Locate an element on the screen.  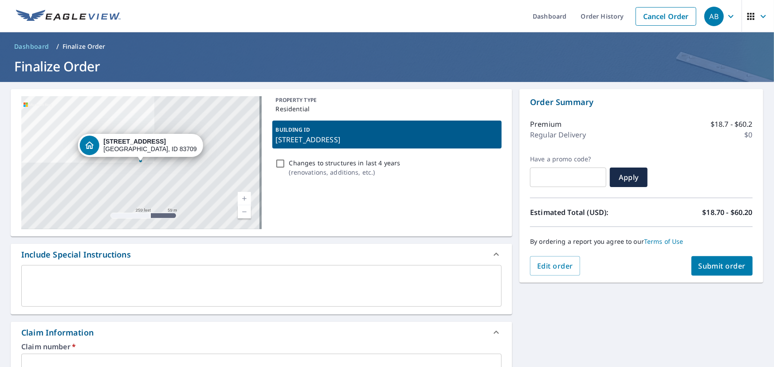
span: Edit order is located at coordinates (555, 266).